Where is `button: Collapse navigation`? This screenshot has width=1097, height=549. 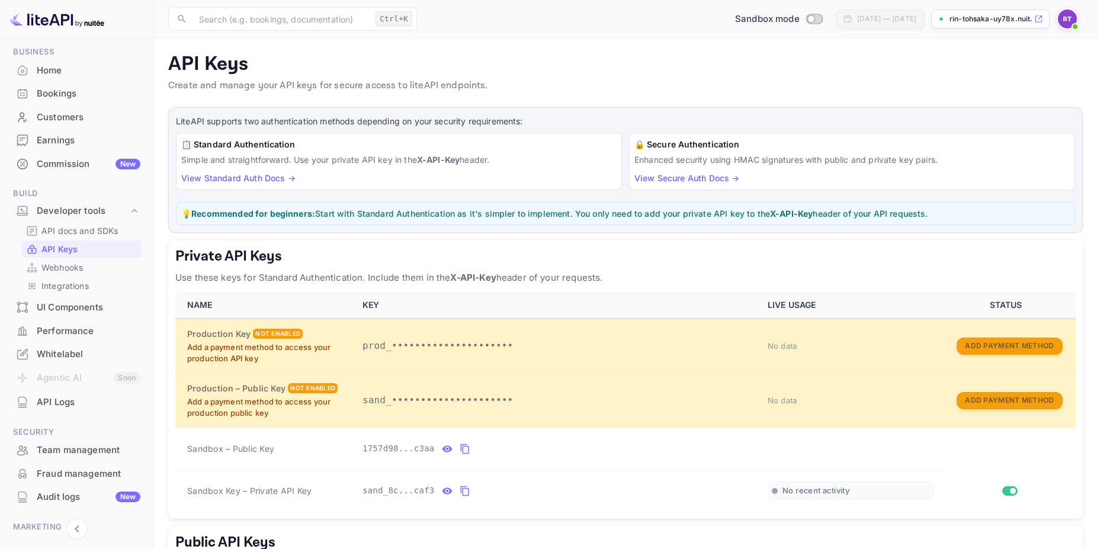 button: Collapse navigation is located at coordinates (77, 529).